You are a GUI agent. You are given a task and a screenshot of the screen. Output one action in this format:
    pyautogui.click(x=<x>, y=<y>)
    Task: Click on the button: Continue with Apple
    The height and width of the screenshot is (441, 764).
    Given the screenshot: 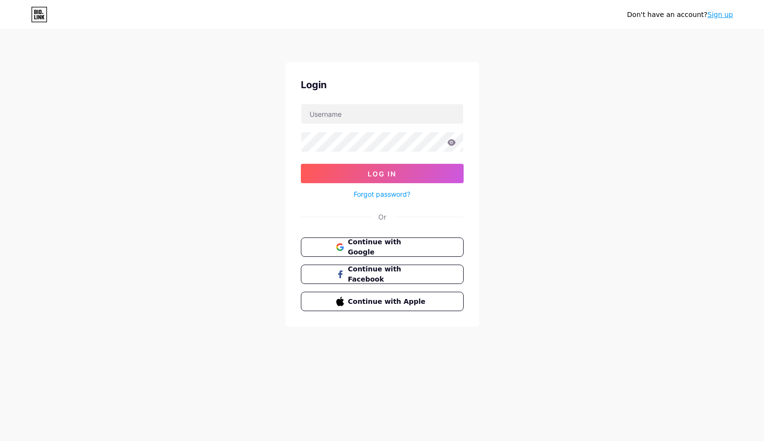 What is the action you would take?
    pyautogui.click(x=382, y=301)
    